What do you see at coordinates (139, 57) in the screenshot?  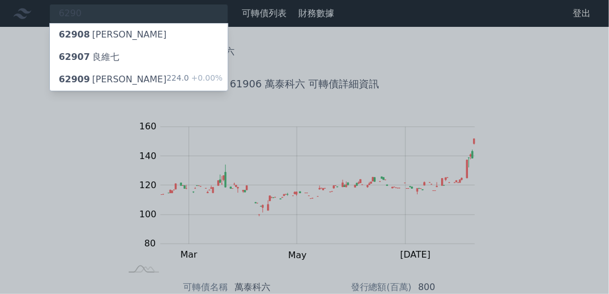 I see `a: 62907良維七` at bounding box center [139, 57].